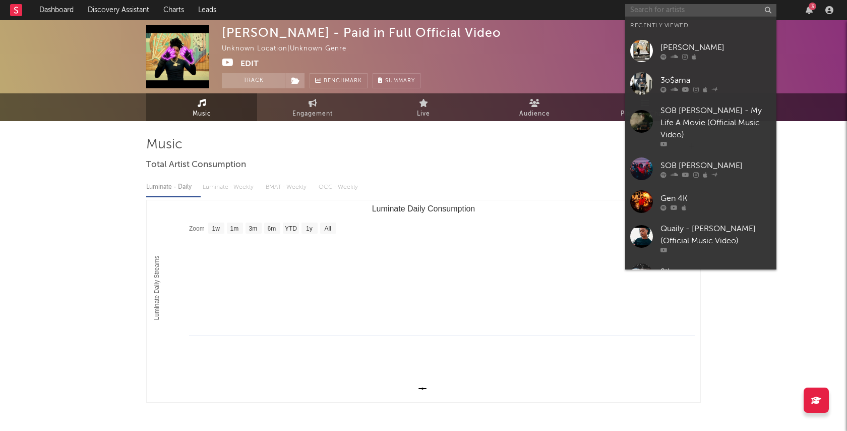  I want to click on text: Luminate Daily Consumption, so click(424, 208).